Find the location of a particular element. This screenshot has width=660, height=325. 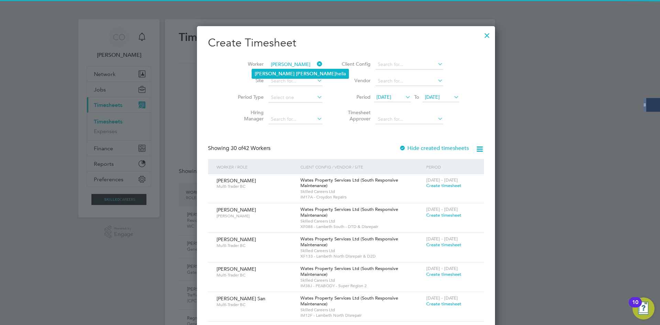

h2: Create Timesheet is located at coordinates (346, 43).